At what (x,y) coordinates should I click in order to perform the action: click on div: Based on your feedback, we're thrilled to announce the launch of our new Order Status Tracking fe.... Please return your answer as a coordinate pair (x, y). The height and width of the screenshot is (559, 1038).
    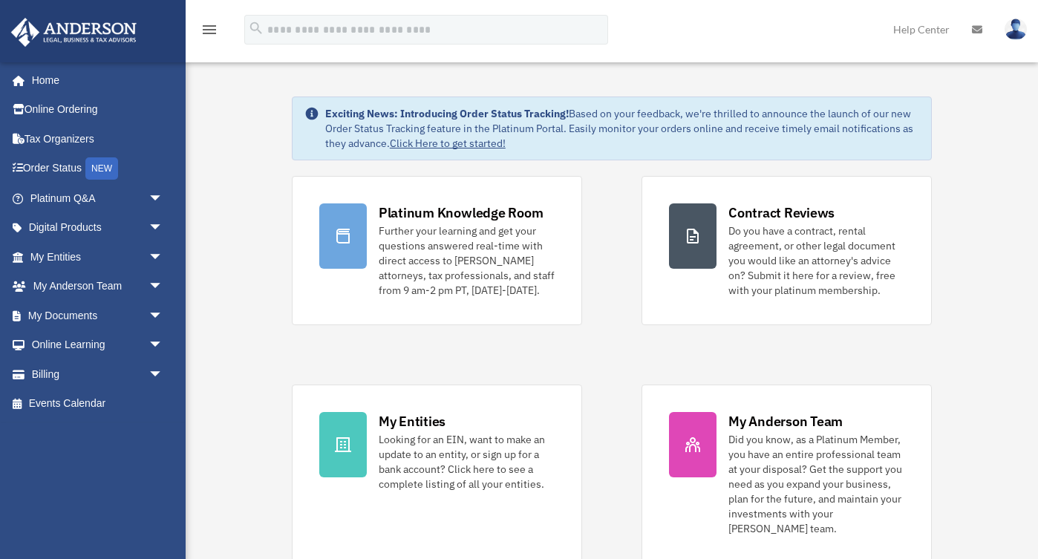
    Looking at the image, I should click on (622, 128).